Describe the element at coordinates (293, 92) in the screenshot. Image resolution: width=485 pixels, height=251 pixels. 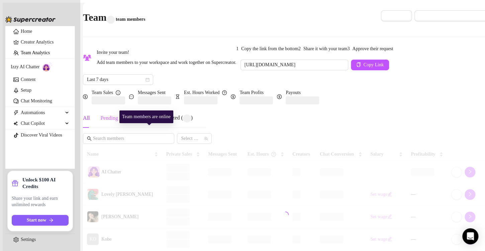
I see `span: Payouts` at that location.